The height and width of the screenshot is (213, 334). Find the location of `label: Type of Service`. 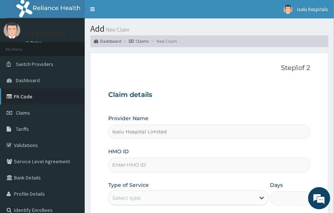

label: Type of Service is located at coordinates (129, 185).